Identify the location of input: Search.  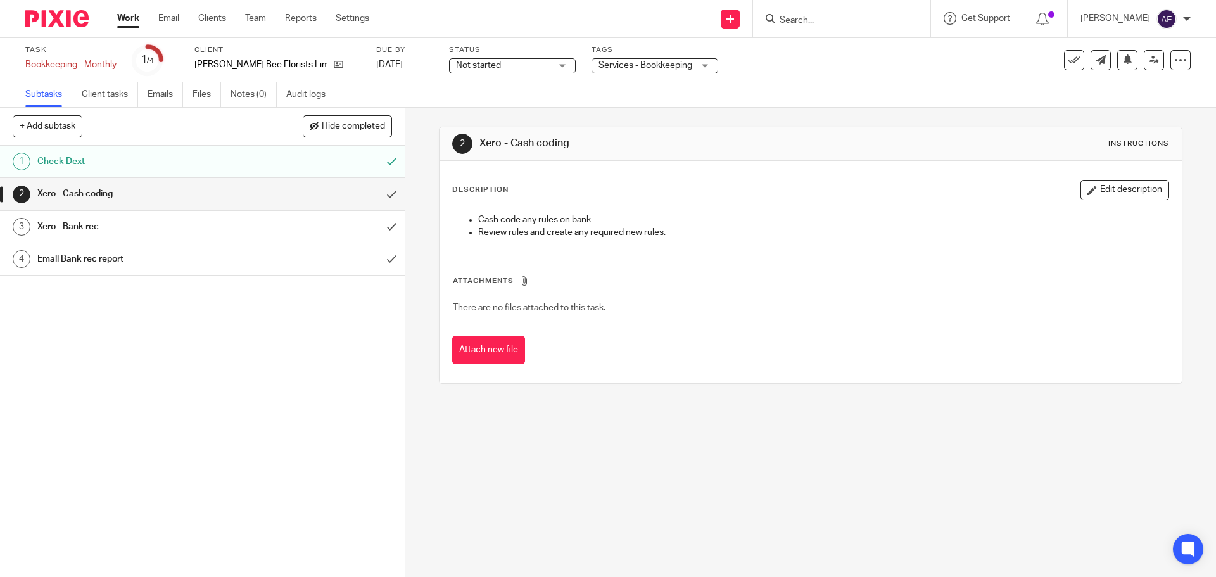
(835, 21).